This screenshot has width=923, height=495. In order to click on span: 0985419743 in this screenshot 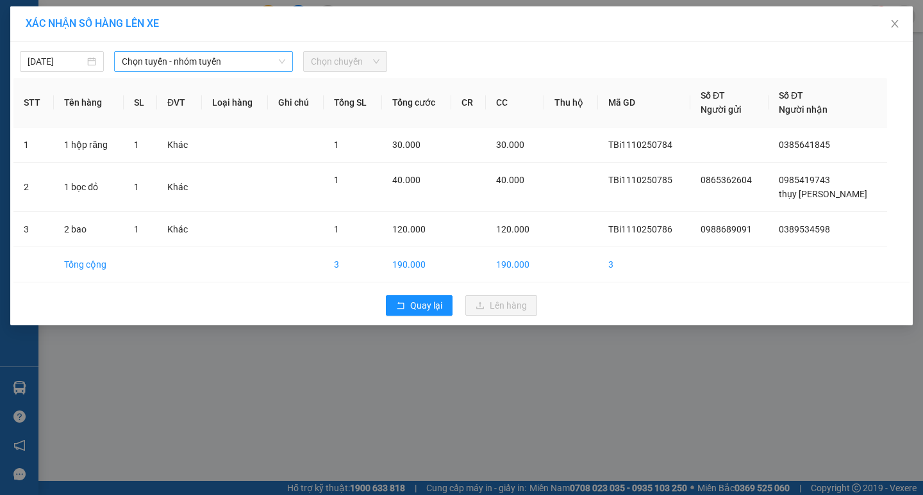, I will do `click(804, 180)`.